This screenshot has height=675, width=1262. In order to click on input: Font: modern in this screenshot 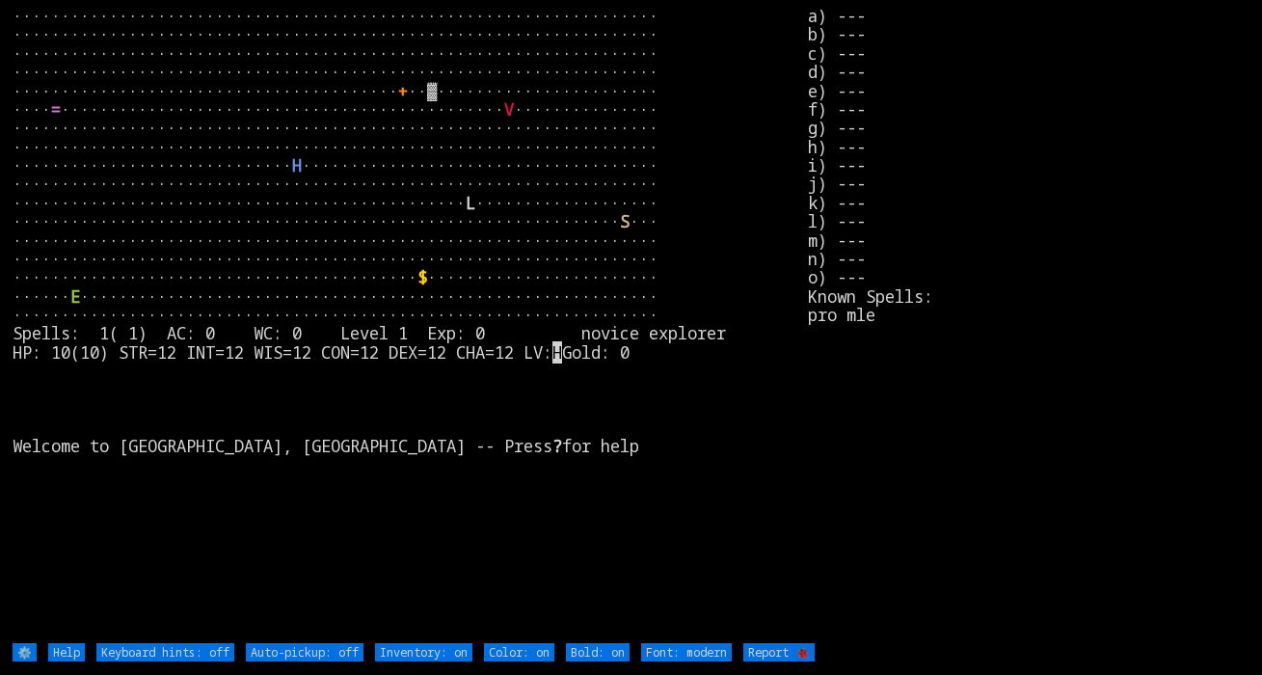, I will do `click(687, 652)`.